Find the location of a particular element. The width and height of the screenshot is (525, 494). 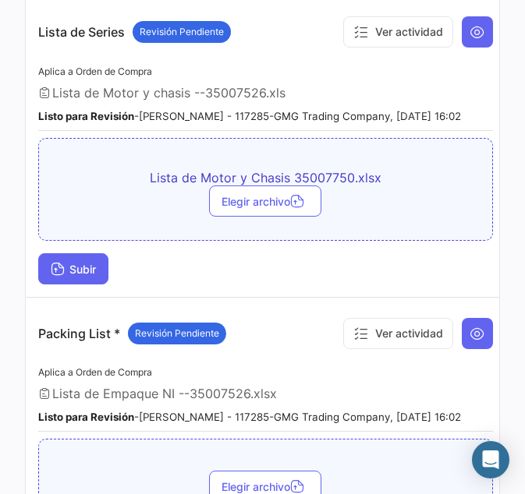

span: Lista de Motor y chasis --35007526.xls is located at coordinates (168, 93).